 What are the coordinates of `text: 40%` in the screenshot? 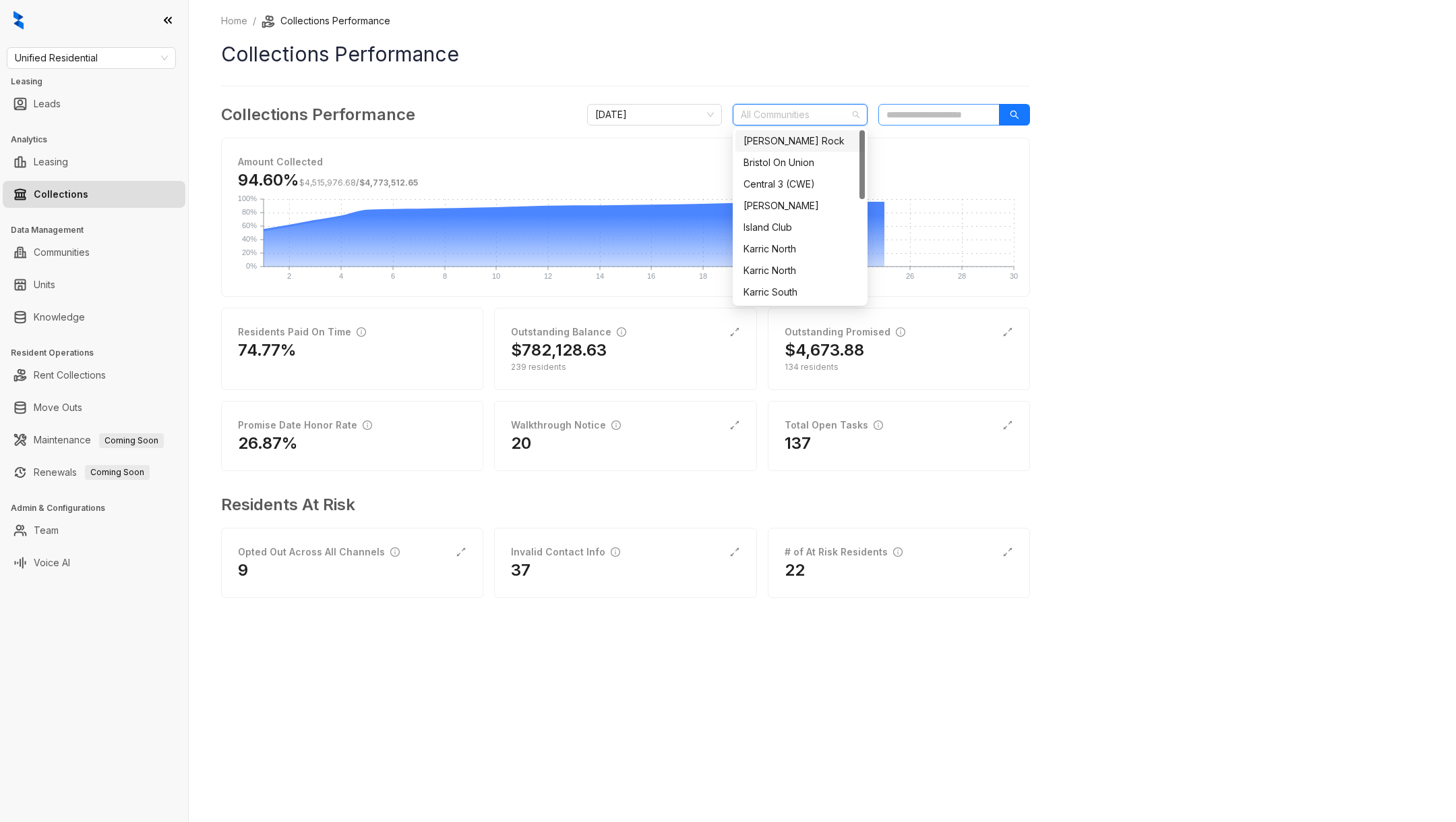 It's located at (249, 238).